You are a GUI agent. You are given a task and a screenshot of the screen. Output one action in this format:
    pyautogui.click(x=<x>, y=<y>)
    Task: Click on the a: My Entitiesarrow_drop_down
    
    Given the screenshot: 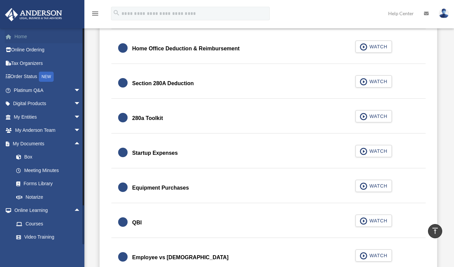 What is the action you would take?
    pyautogui.click(x=48, y=117)
    